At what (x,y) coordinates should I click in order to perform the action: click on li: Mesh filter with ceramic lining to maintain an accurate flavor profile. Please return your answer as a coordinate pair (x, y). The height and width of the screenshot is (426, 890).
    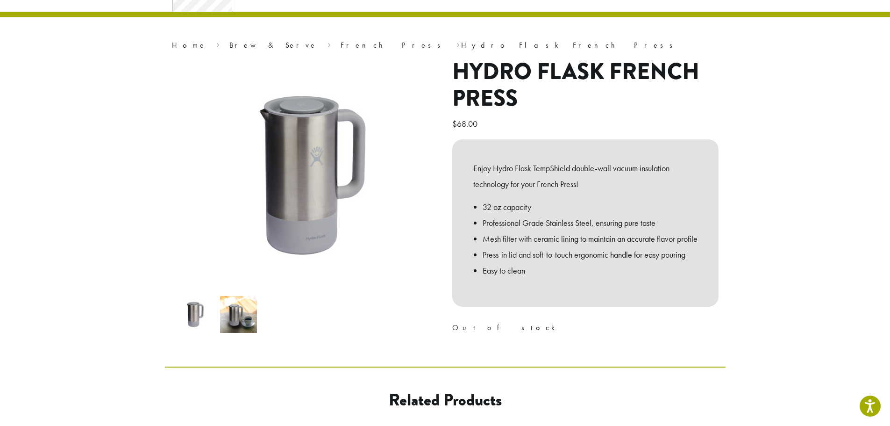
    Looking at the image, I should click on (590, 239).